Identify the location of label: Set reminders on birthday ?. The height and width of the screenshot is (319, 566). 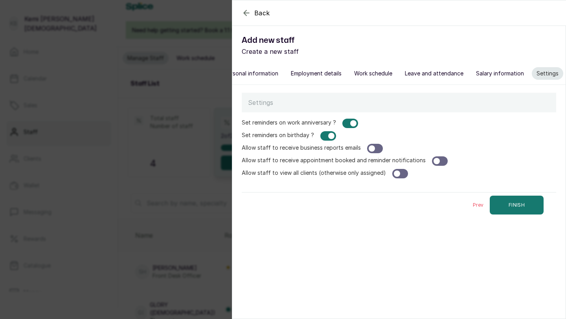
(278, 136).